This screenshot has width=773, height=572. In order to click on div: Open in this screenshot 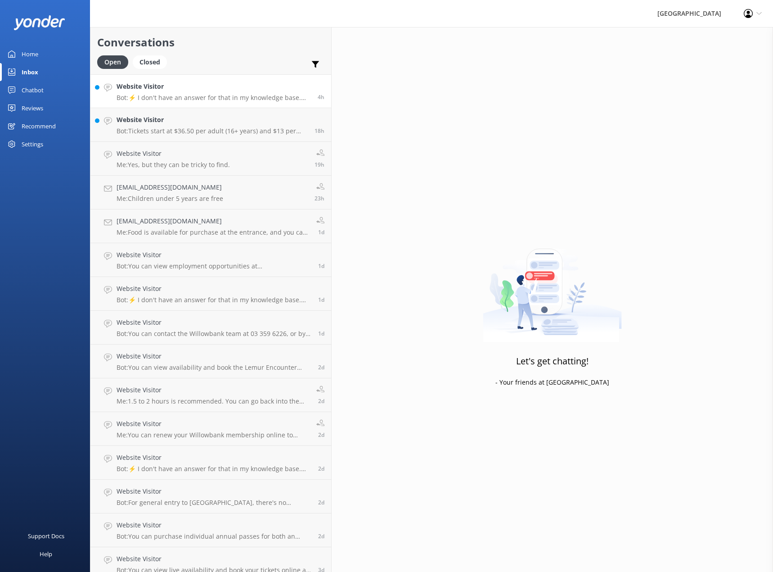, I will do `click(113, 62)`.